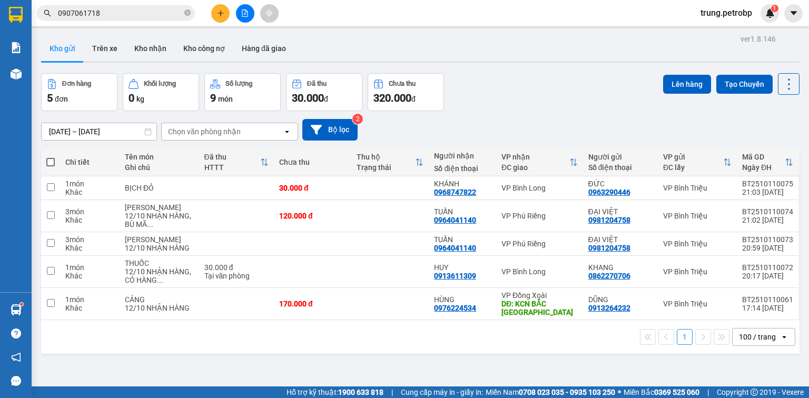 This screenshot has height=398, width=809. I want to click on span: kg, so click(140, 99).